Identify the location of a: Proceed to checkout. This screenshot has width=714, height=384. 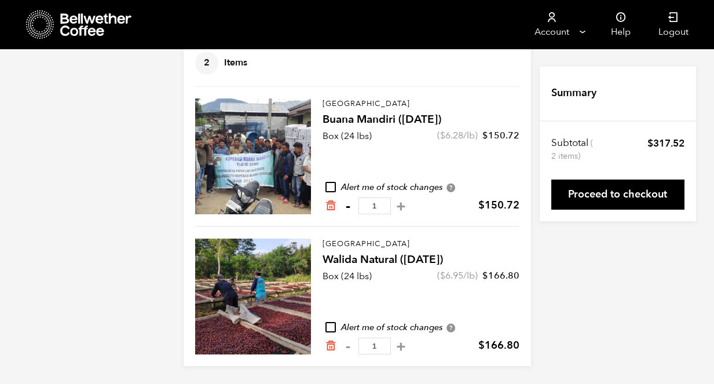
(618, 195).